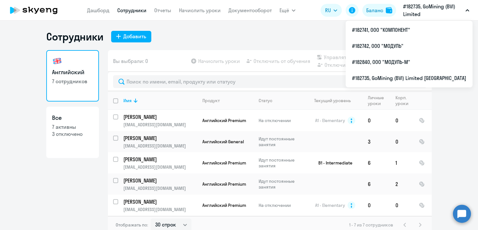  What do you see at coordinates (135, 36) in the screenshot?
I see `div: Добавить` at bounding box center [135, 36].